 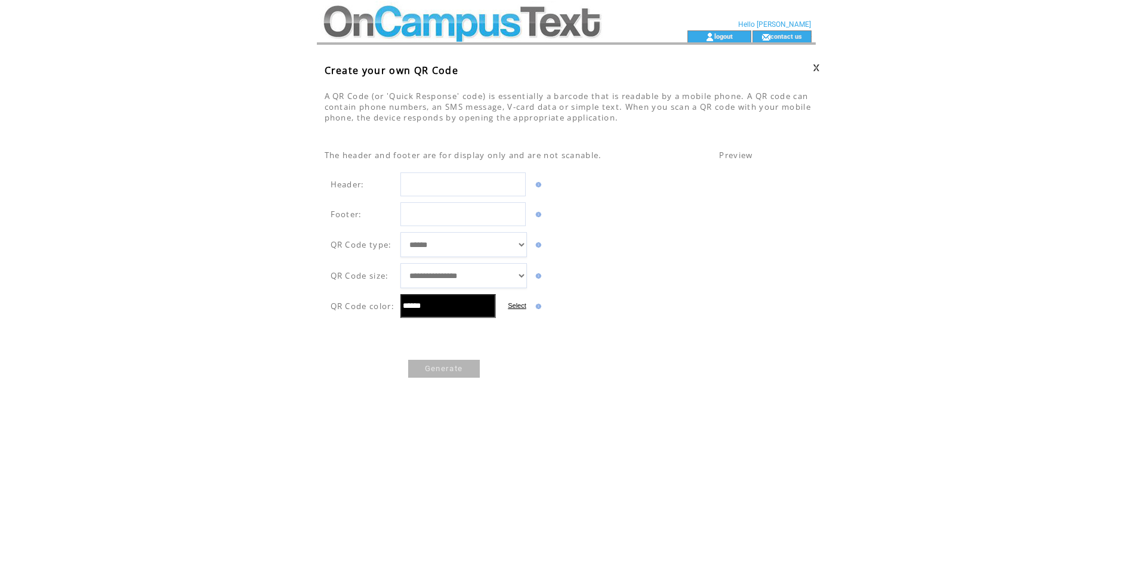 What do you see at coordinates (347, 184) in the screenshot?
I see `span: Header:` at bounding box center [347, 184].